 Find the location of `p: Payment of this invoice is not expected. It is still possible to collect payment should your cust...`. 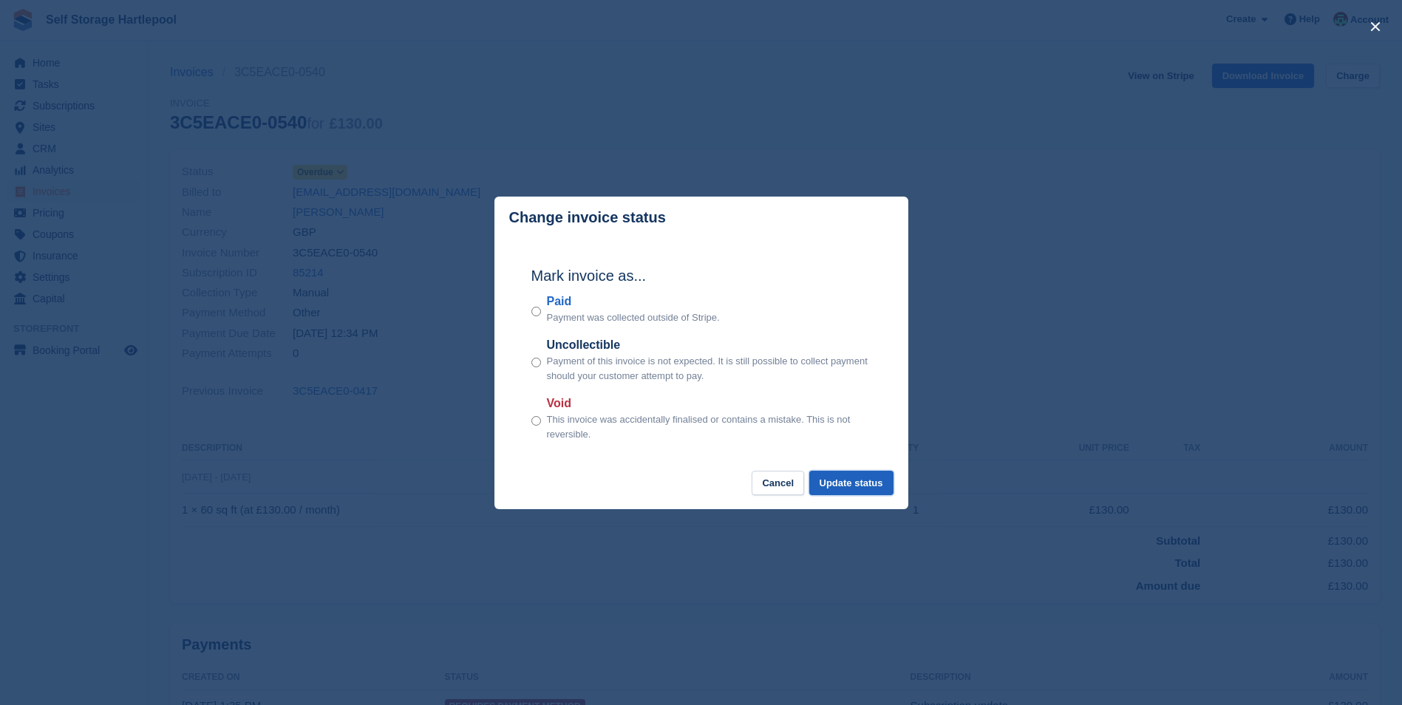

p: Payment of this invoice is not expected. It is still possible to collect payment should your cust... is located at coordinates (709, 368).